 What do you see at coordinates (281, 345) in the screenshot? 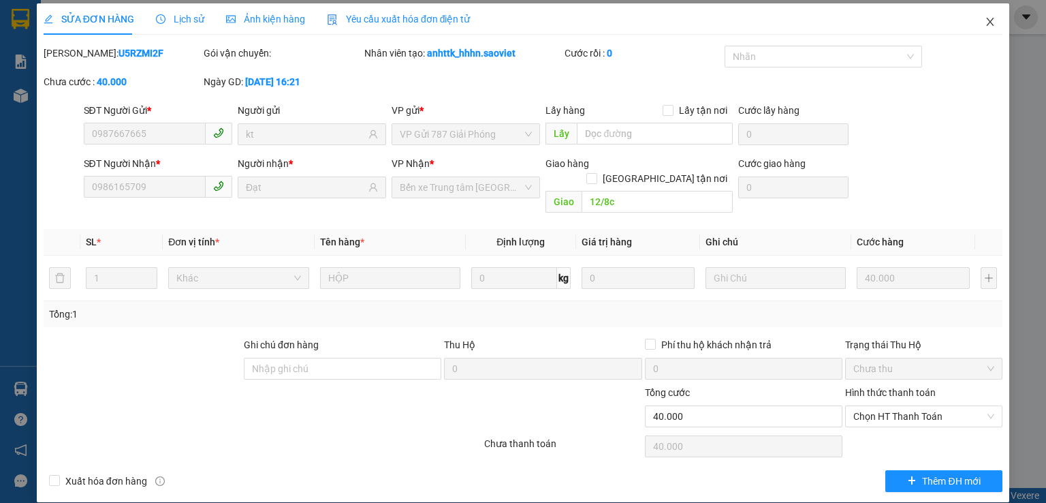
I see `label: Ghi chú đơn hàng` at bounding box center [281, 345].